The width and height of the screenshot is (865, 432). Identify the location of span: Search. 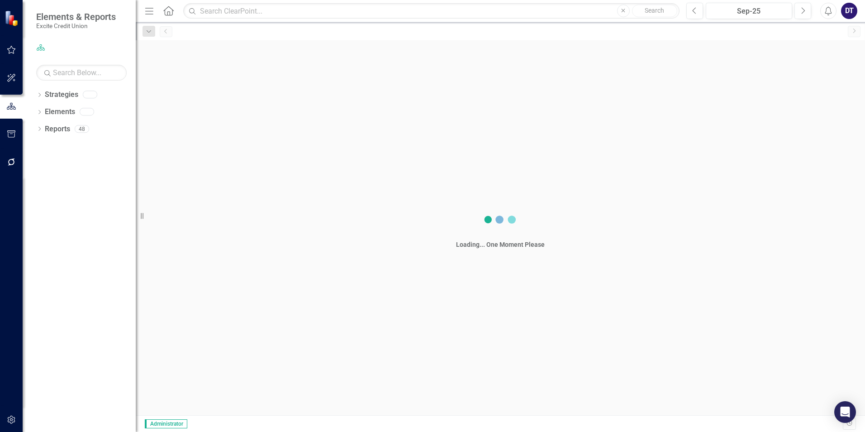
(654, 10).